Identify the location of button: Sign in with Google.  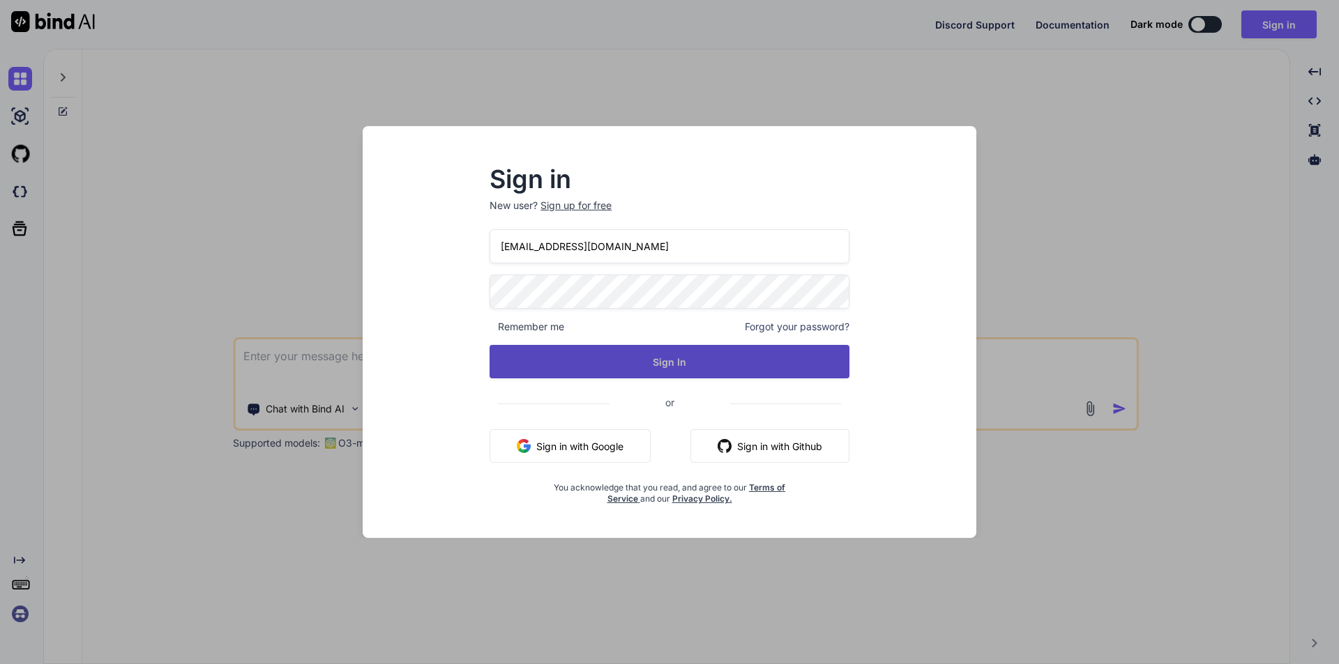
(570, 446).